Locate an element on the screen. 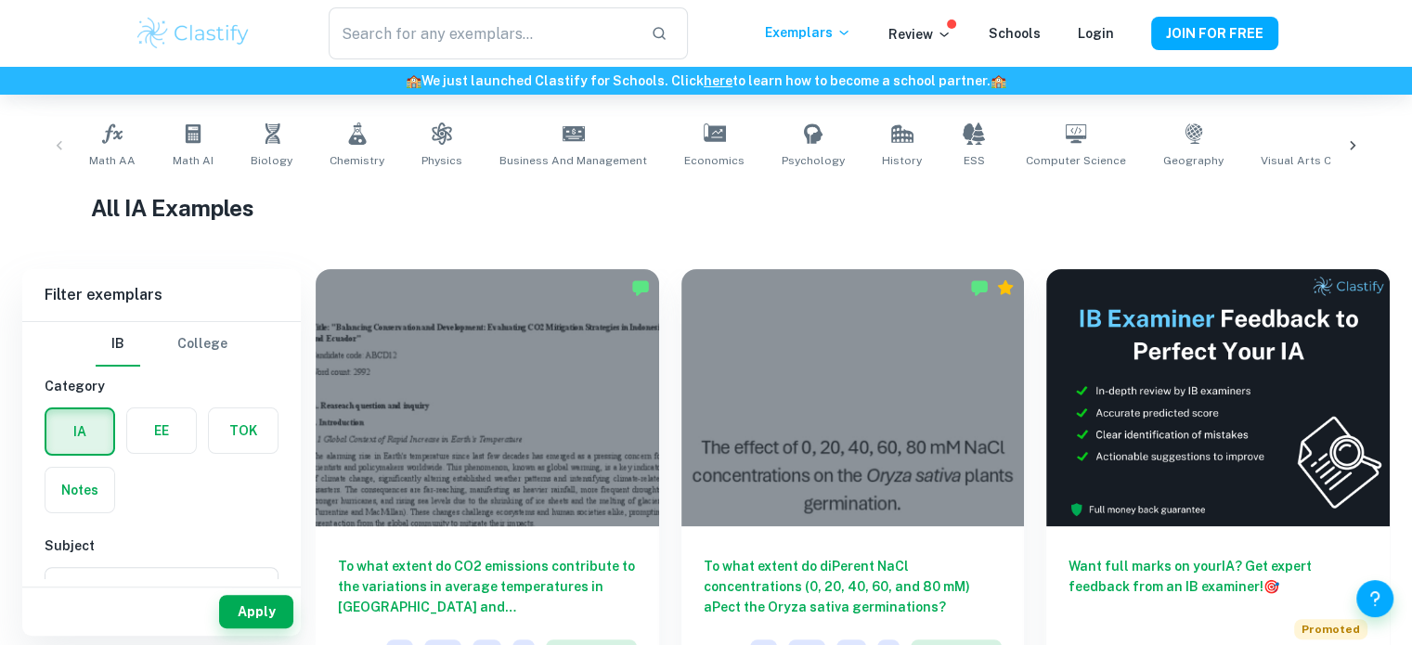 This screenshot has width=1412, height=645. span: Promoted is located at coordinates (1330, 629).